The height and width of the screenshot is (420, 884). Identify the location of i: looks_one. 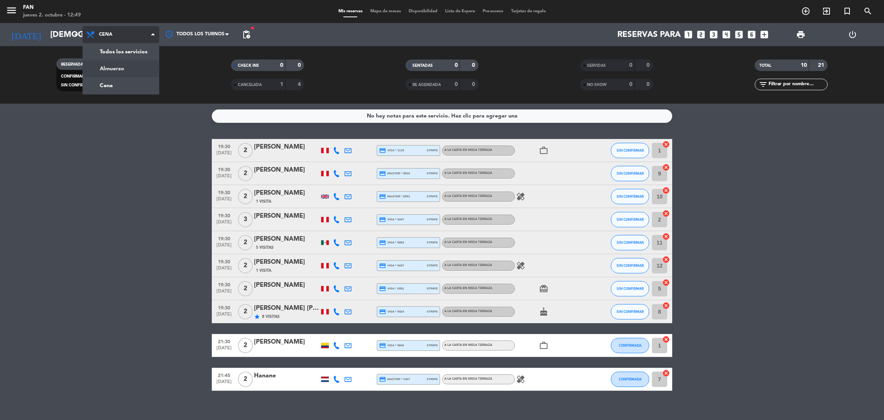
(688, 35).